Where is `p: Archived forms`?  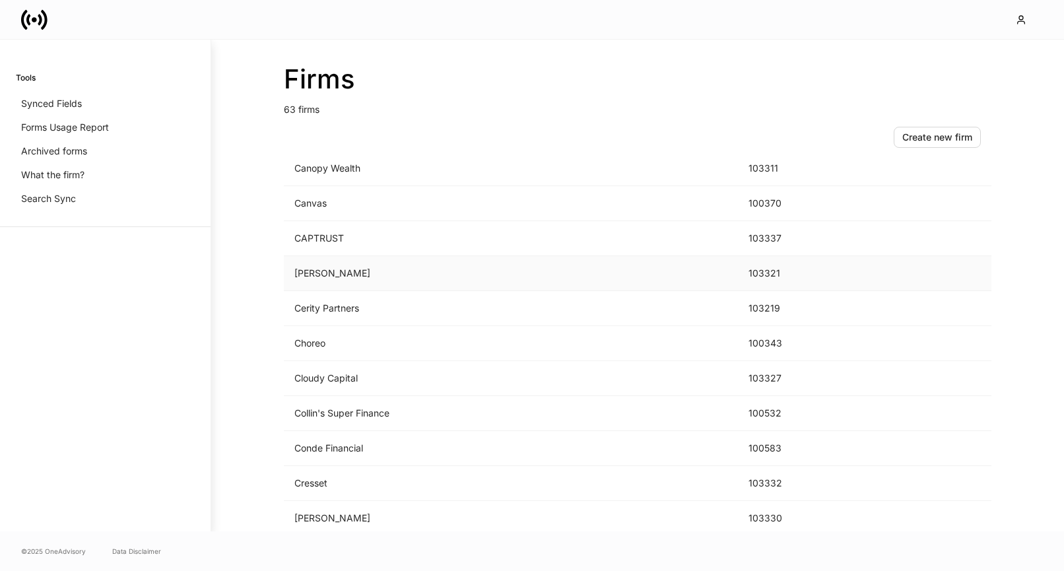
p: Archived forms is located at coordinates (54, 151).